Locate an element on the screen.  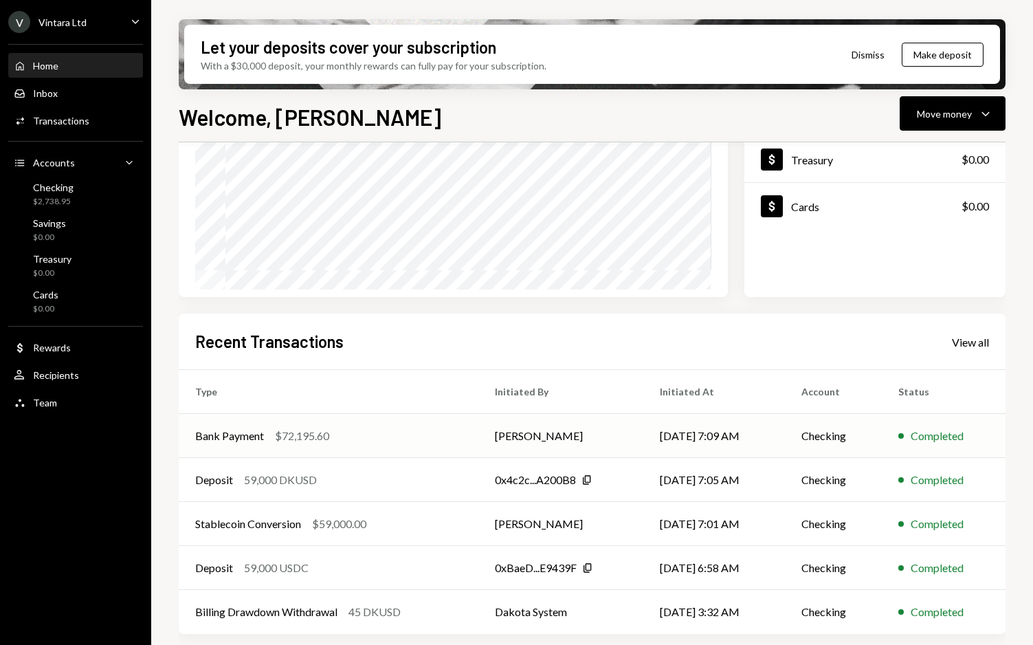
div: $59,000.00 is located at coordinates (339, 524).